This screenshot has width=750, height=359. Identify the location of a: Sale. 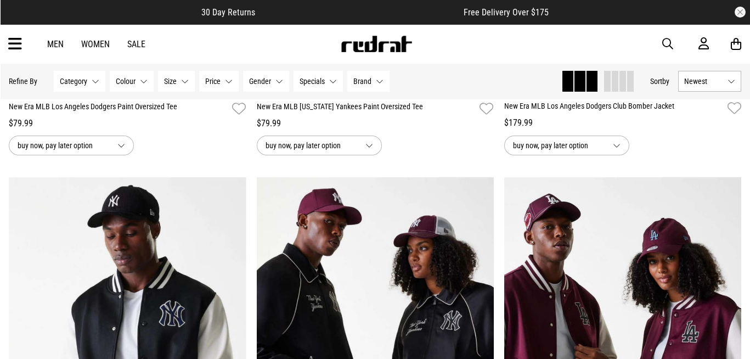
(136, 44).